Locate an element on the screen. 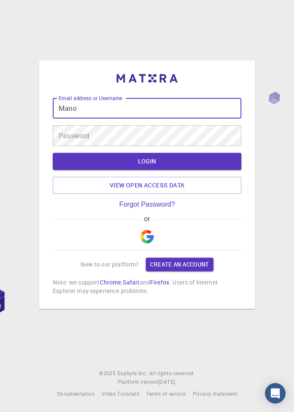 Image resolution: width=294 pixels, height=412 pixels. a: Chrome is located at coordinates (110, 282).